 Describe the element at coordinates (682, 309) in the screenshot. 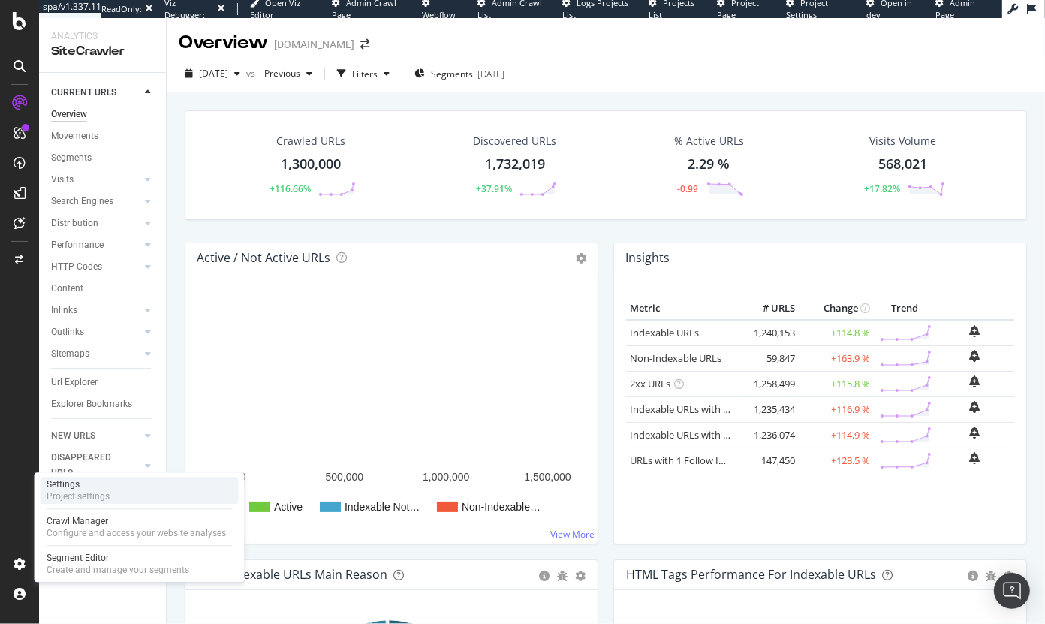

I see `th: Metric` at that location.